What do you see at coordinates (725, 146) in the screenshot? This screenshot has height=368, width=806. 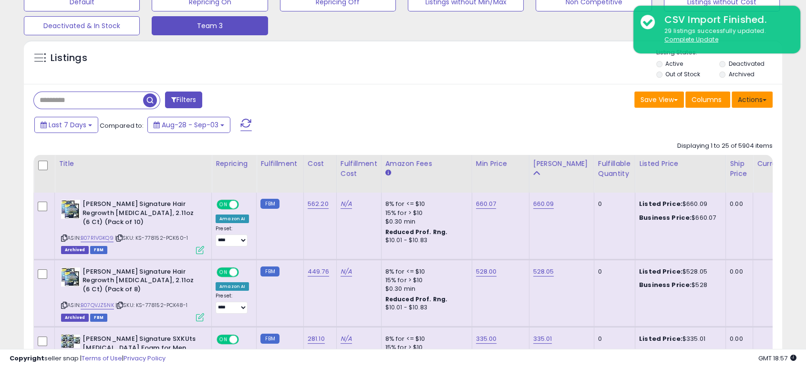 I see `div: Displaying 1 to 25 of 5904 items` at bounding box center [725, 146].